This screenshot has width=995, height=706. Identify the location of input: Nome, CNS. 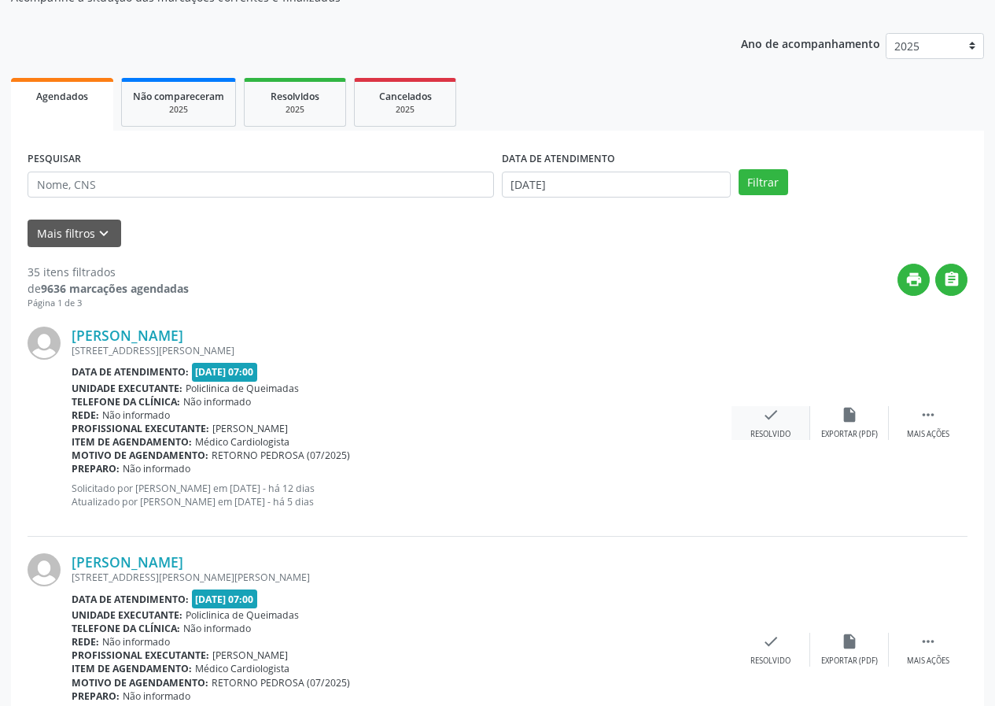
(260, 185).